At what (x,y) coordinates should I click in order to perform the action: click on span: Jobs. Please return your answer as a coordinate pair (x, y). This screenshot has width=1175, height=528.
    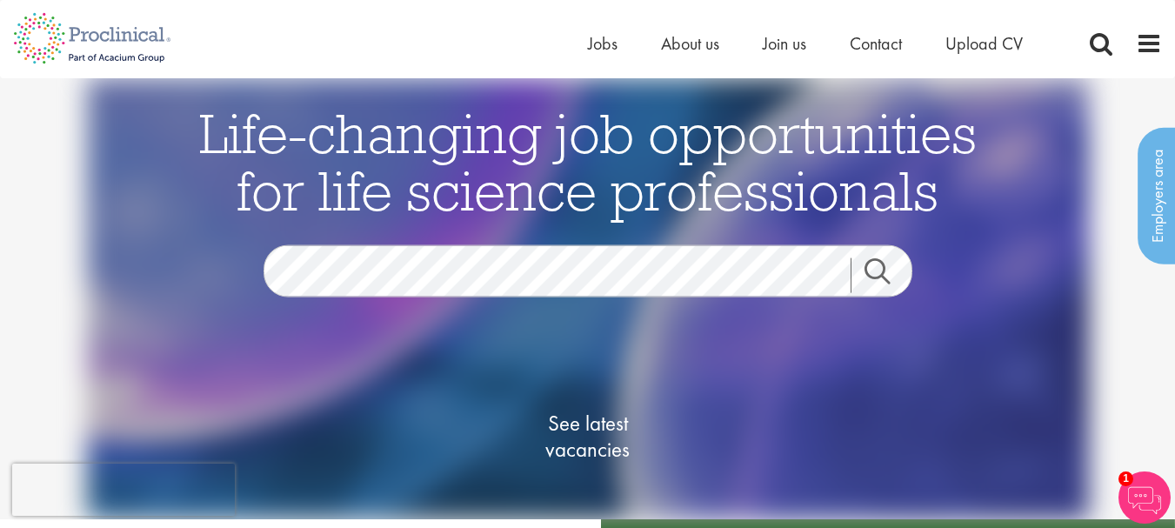
    Looking at the image, I should click on (603, 44).